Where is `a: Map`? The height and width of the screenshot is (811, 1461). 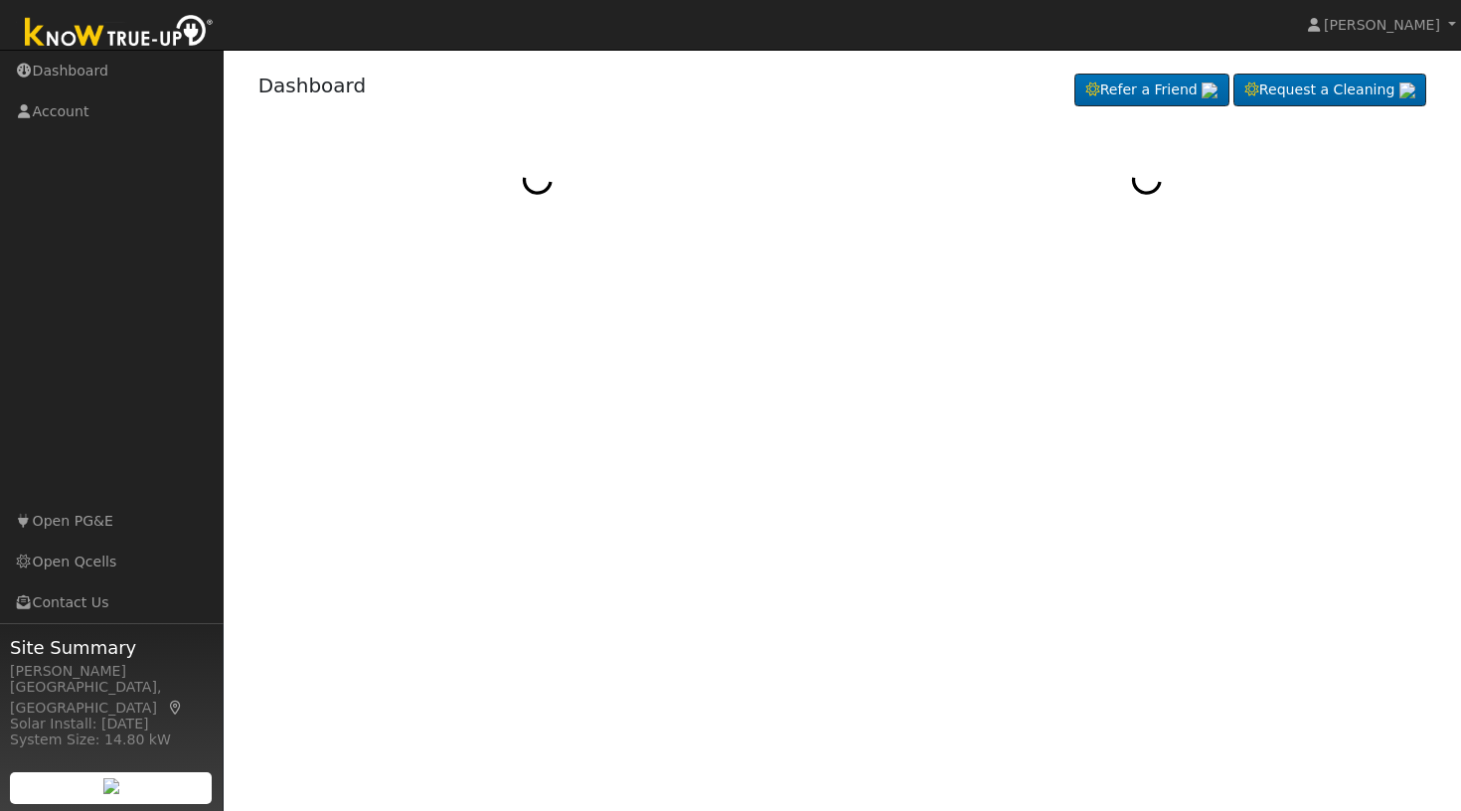 a: Map is located at coordinates (176, 708).